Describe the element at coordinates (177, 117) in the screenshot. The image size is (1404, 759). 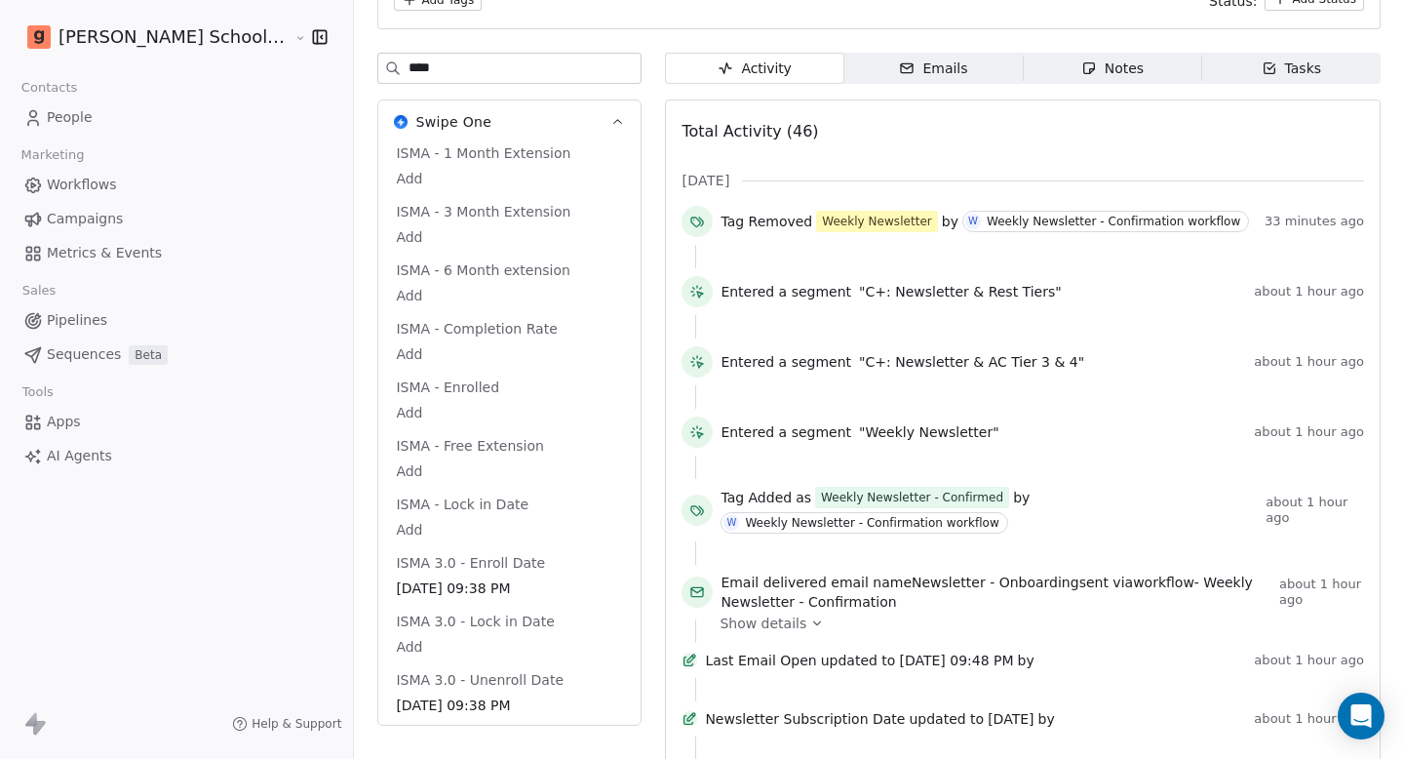
I see `a: People` at that location.